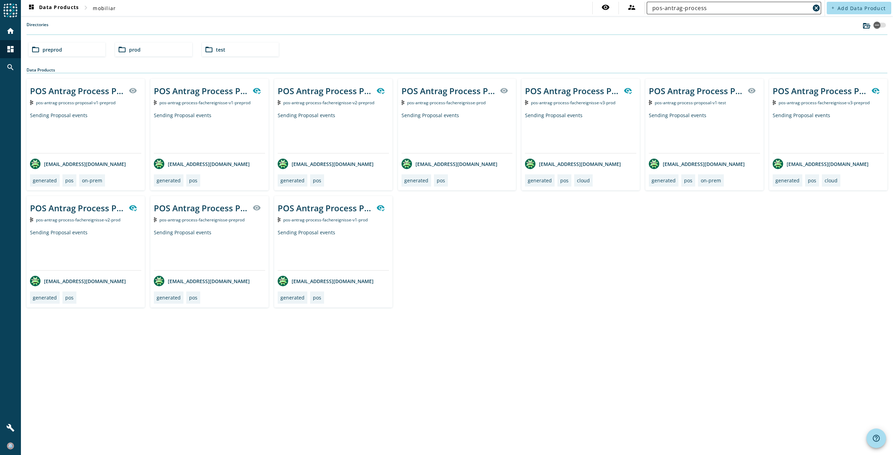  I want to click on mat-icon: supervisor_account, so click(632, 7).